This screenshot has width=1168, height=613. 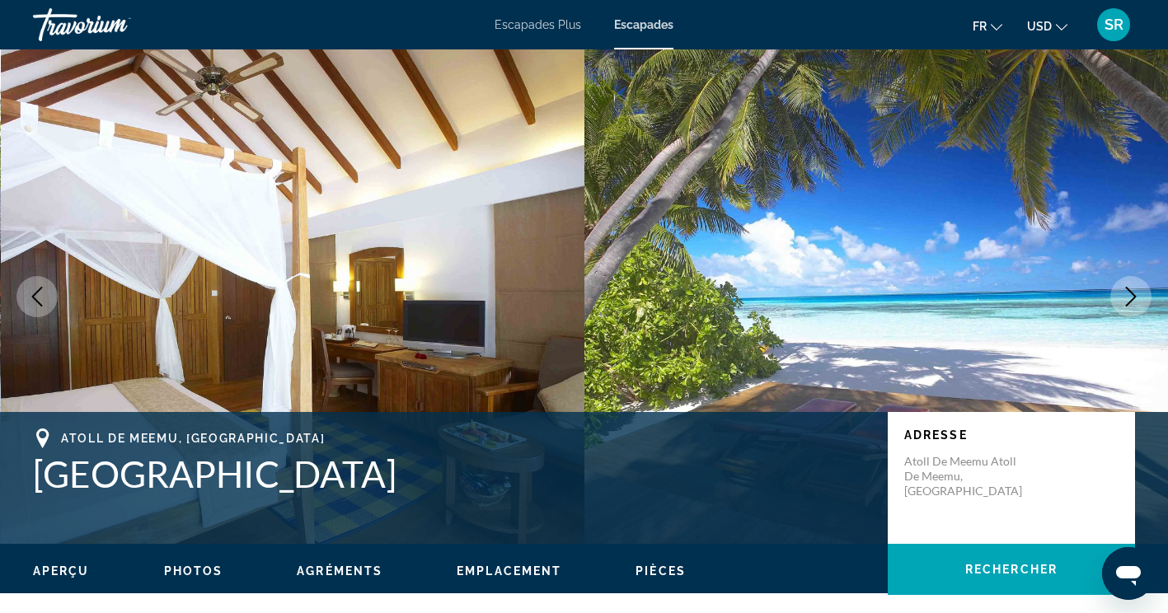 What do you see at coordinates (115, 25) in the screenshot?
I see `a: Travorium` at bounding box center [115, 25].